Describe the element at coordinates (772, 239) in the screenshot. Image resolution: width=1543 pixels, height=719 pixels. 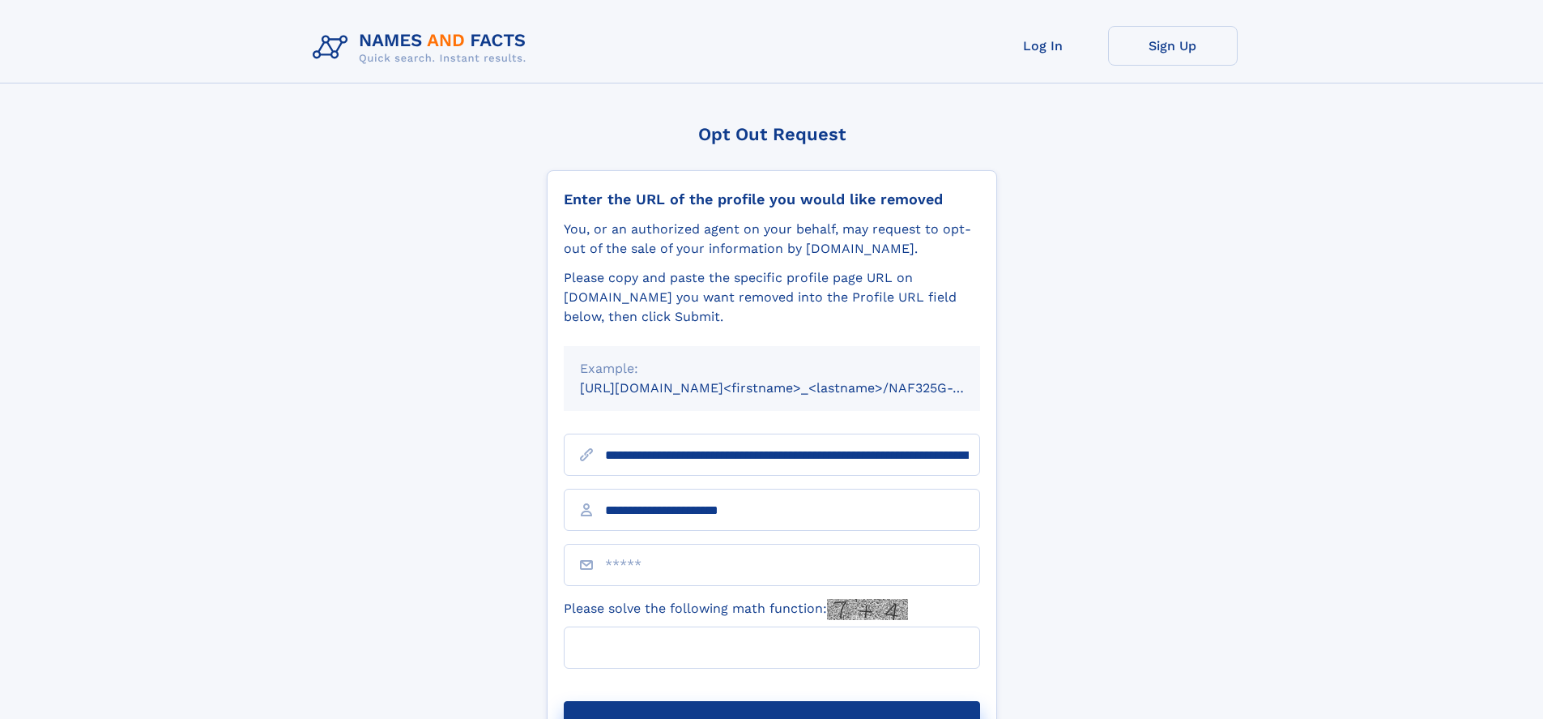
I see `div: You, or an authorized agent on your behalf, may request to opt-out of the sale of your informatio...` at that location.